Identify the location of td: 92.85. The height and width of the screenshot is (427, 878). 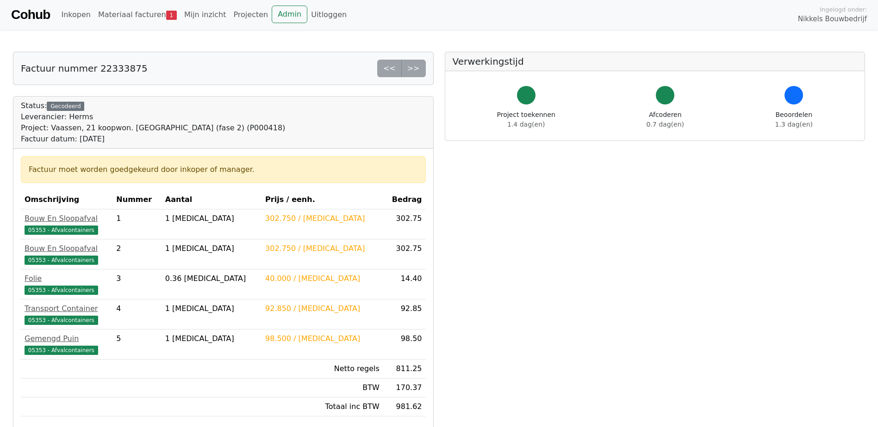
(404, 315).